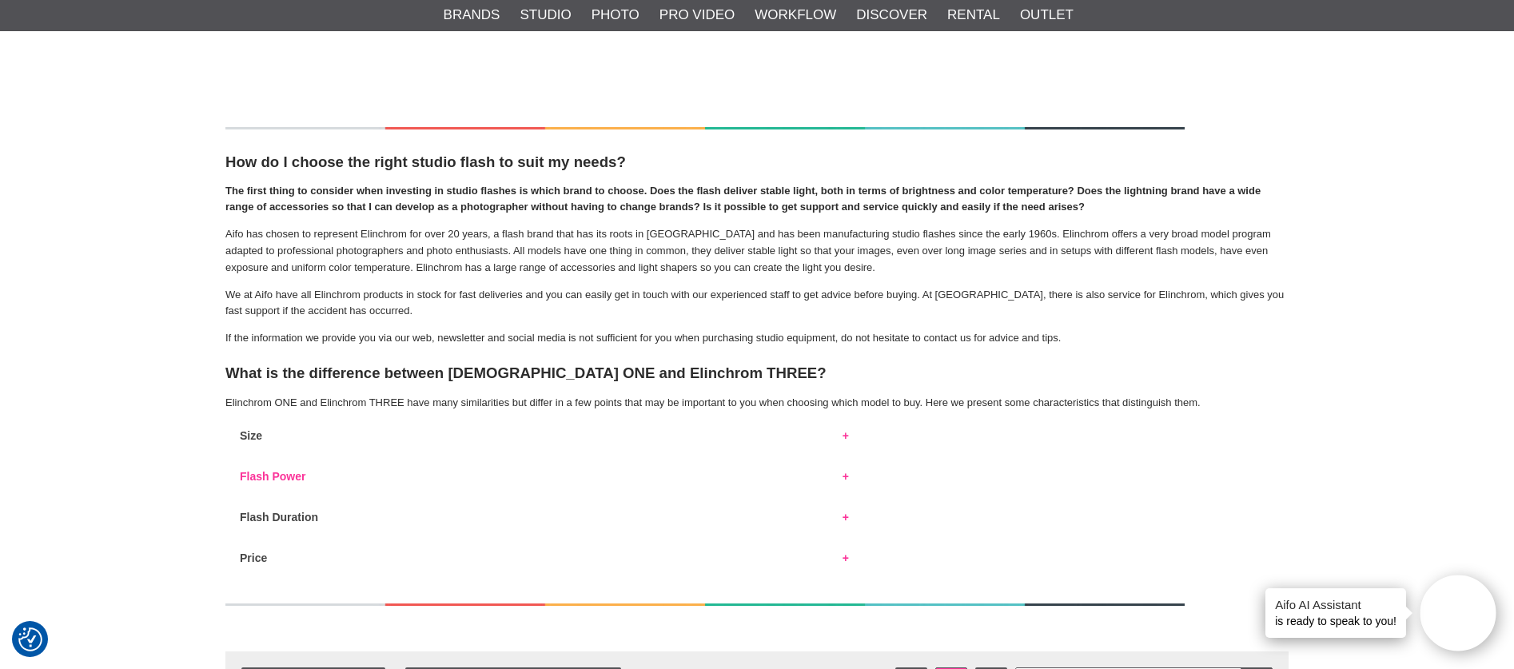  I want to click on img: Revisit consent button, so click(30, 639).